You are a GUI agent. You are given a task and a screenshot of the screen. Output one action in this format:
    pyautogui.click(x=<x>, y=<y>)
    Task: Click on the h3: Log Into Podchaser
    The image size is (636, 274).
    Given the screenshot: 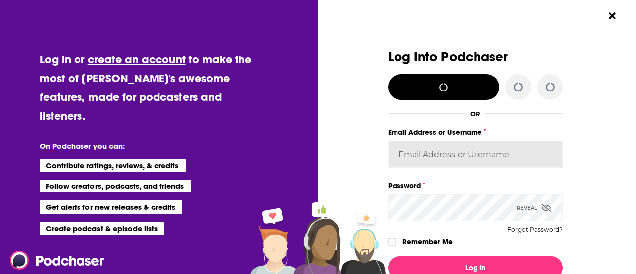 What is the action you would take?
    pyautogui.click(x=476, y=57)
    